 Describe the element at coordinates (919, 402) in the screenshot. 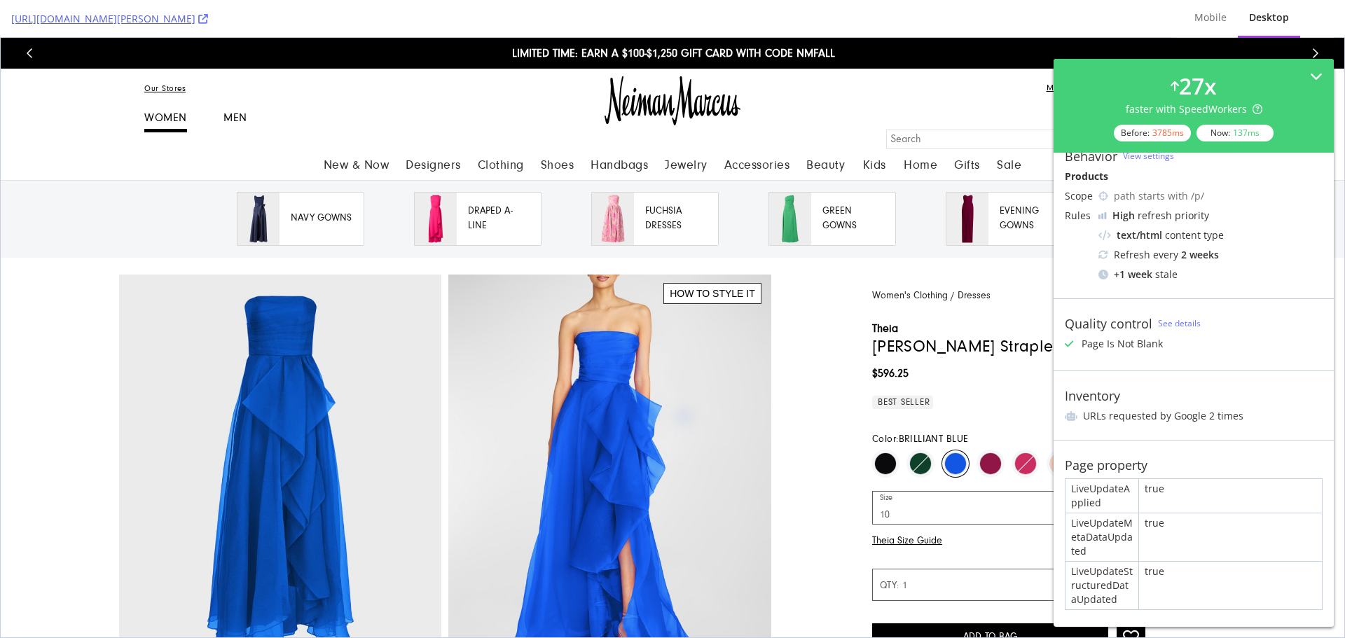

I see `p: Color:` at that location.